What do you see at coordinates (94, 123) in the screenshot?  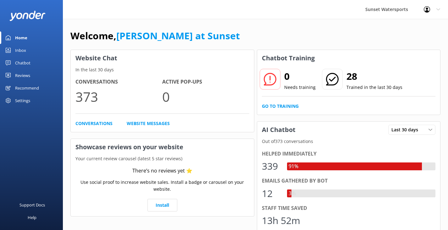 I see `a: Conversations` at bounding box center [94, 123].